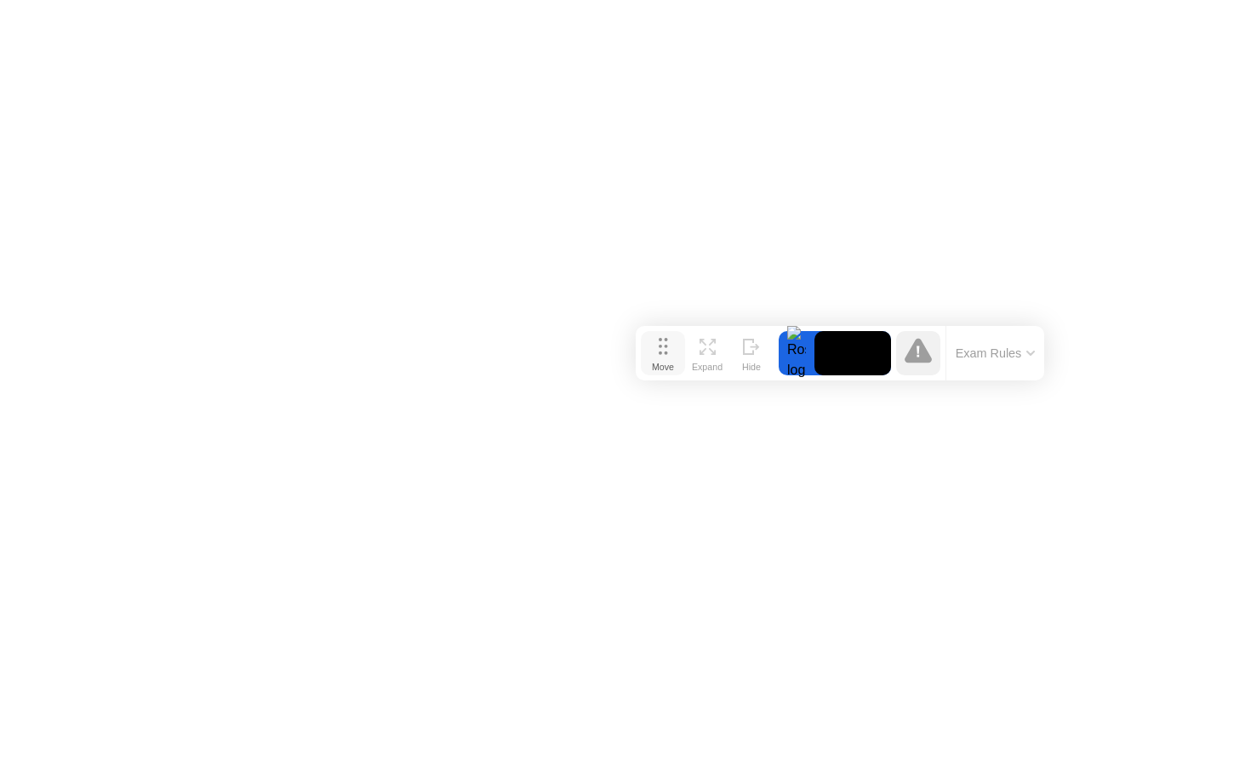 The image size is (1251, 783). What do you see at coordinates (663, 353) in the screenshot?
I see `button: Move` at bounding box center [663, 353].